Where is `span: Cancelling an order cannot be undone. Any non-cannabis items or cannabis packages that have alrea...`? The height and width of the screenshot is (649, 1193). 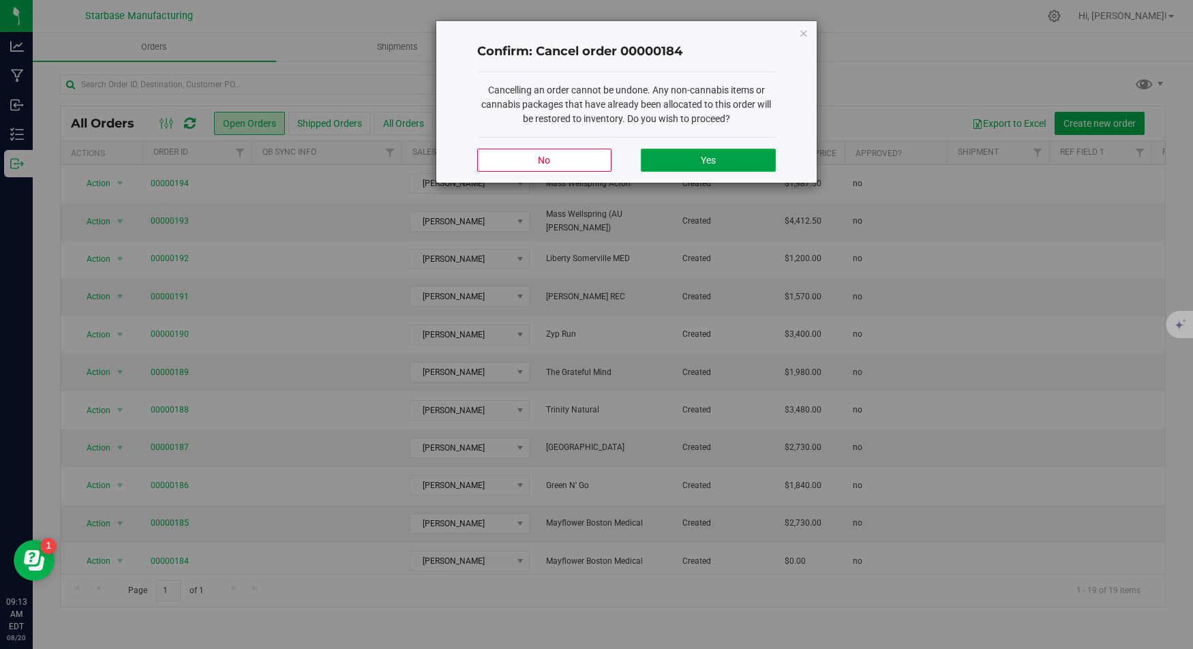
span: Cancelling an order cannot be undone. Any non-cannabis items or cannabis packages that have alrea... is located at coordinates (626, 104).